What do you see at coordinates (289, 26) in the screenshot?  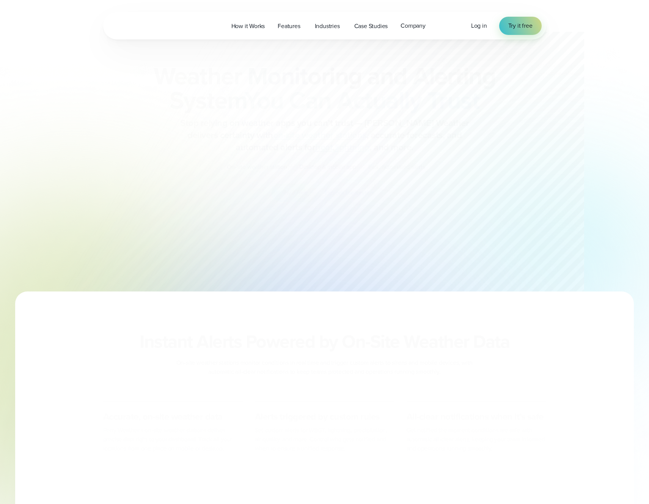 I see `span: Features` at bounding box center [289, 26].